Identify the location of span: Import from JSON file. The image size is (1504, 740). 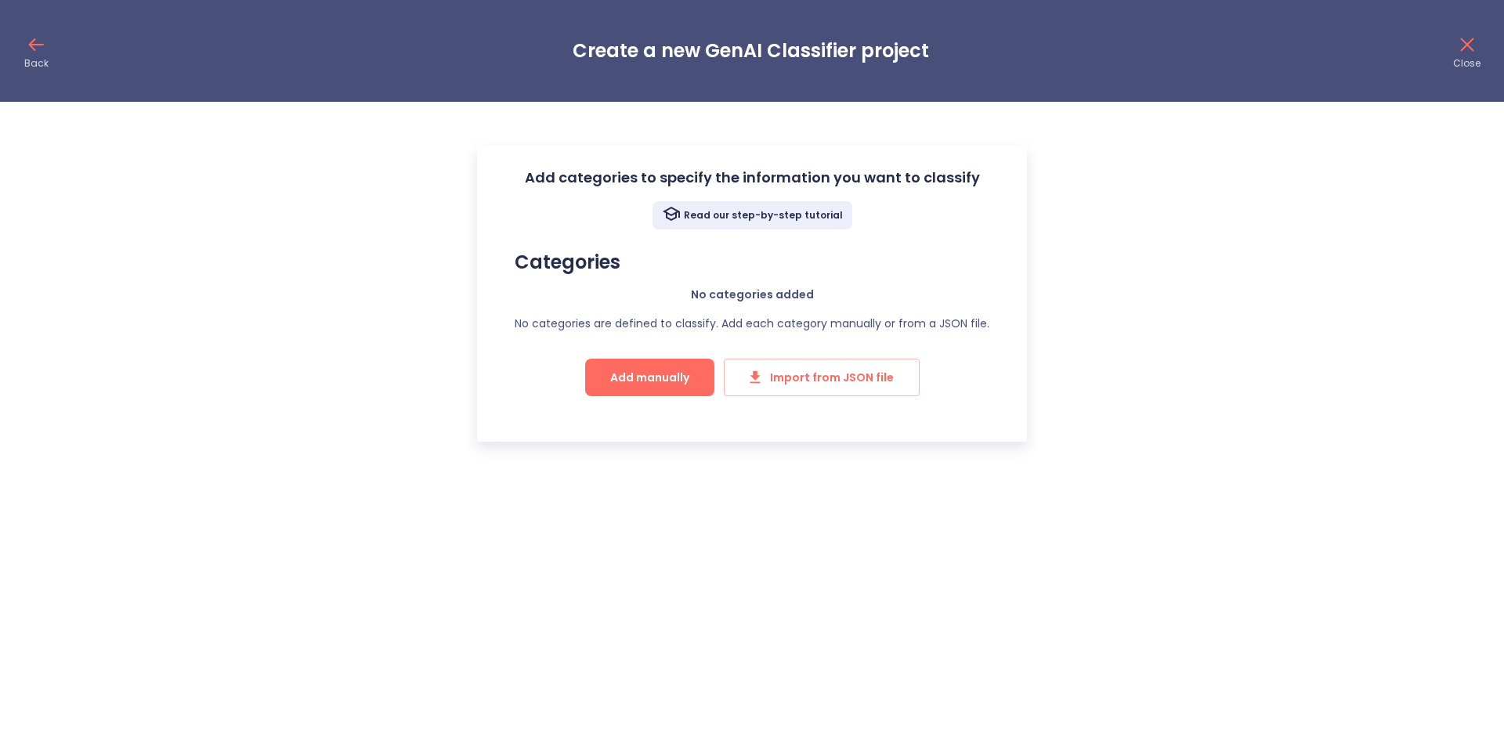
(822, 378).